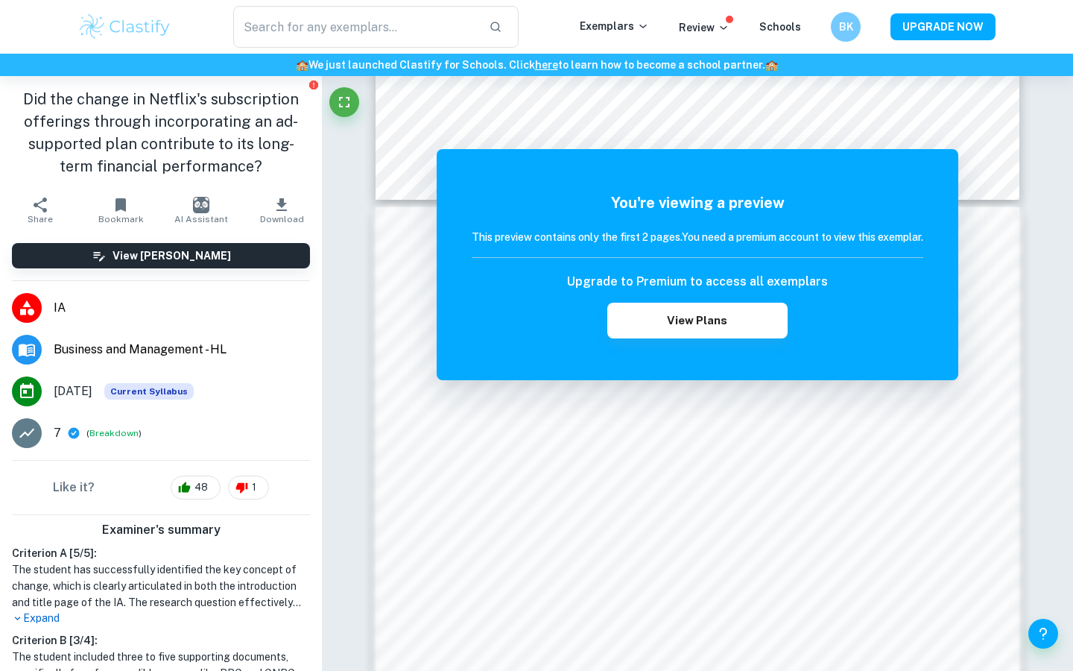 The height and width of the screenshot is (671, 1073). What do you see at coordinates (161, 133) in the screenshot?
I see `h1: Did the change in Netflix's subscription offerings through incorporating an ad-supported plan con...` at bounding box center [161, 133].